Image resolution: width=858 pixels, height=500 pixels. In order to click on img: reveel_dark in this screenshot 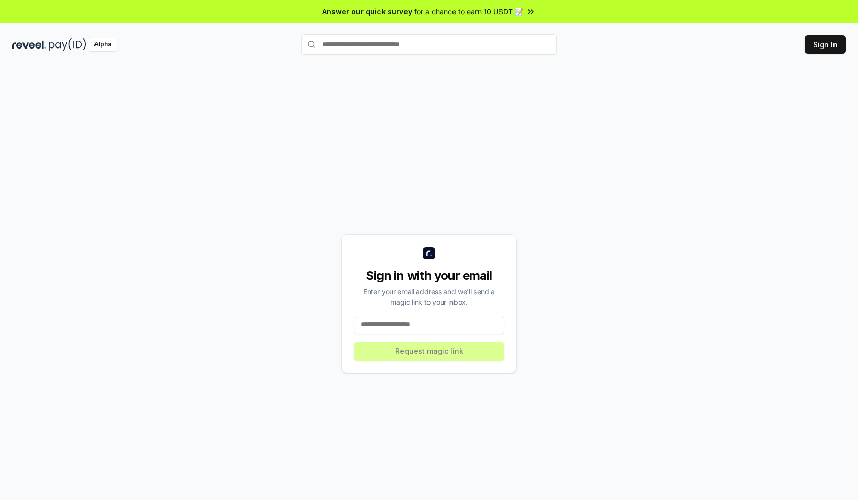, I will do `click(29, 44)`.